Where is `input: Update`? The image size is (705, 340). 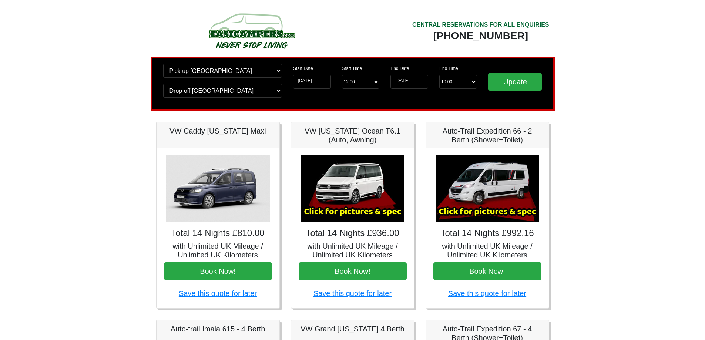
input: Update is located at coordinates (515, 82).